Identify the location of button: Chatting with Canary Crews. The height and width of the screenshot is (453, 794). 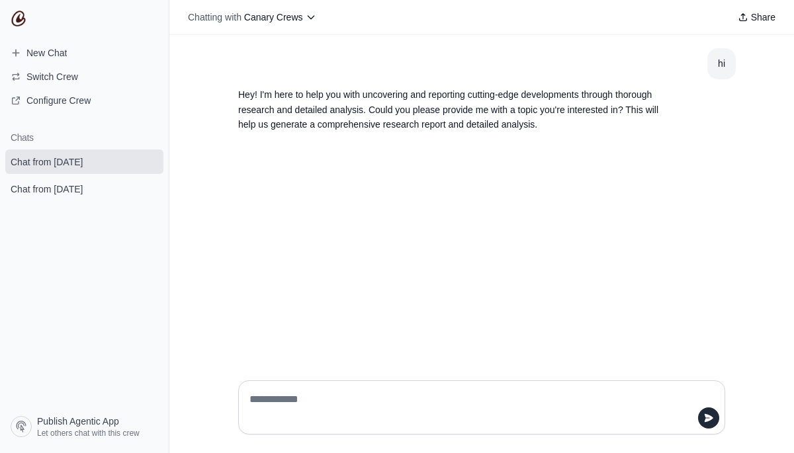
(252, 17).